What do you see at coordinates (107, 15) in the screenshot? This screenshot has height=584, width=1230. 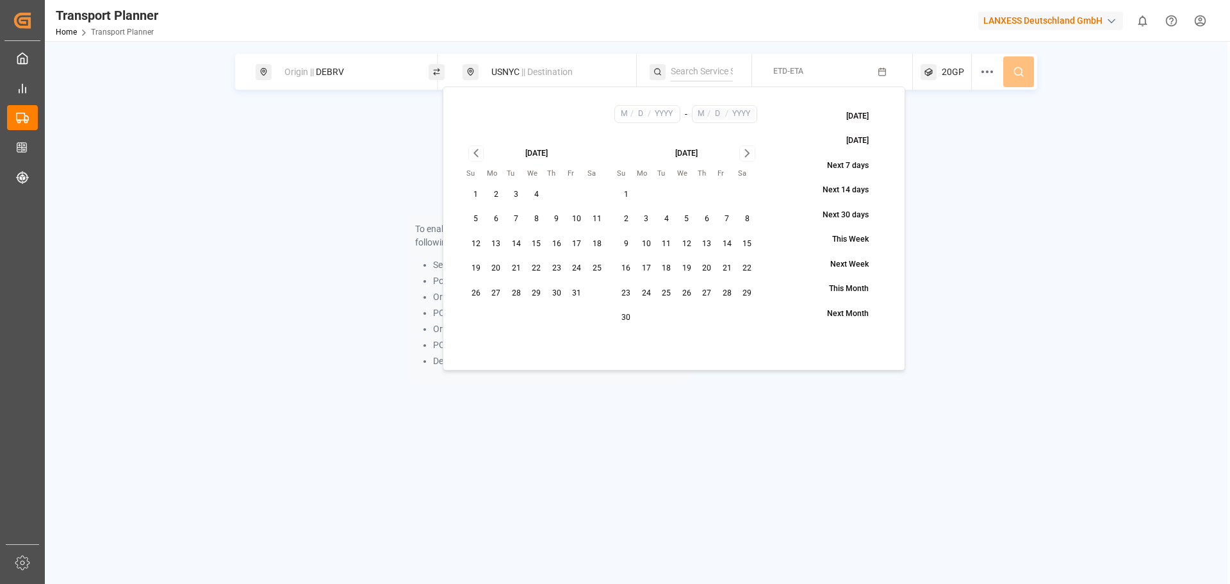 I see `div: Transport Planner` at bounding box center [107, 15].